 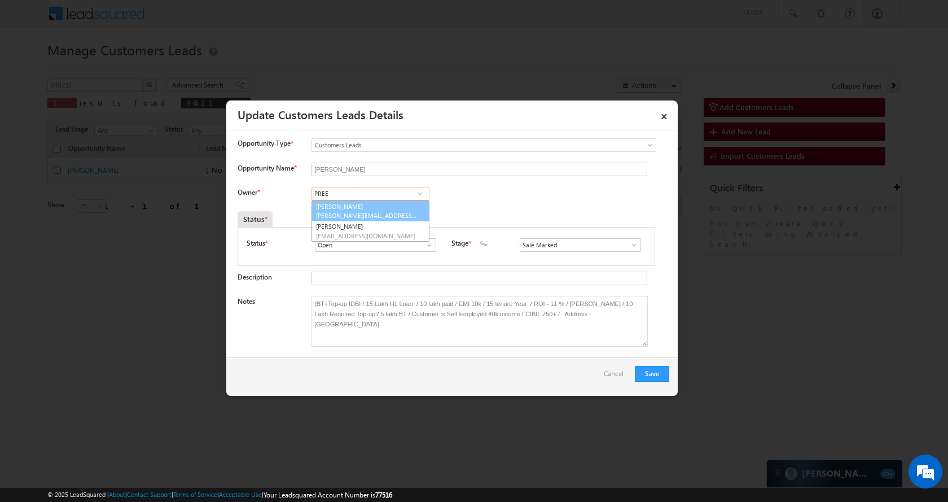 I want to click on a: Terms of Service, so click(x=195, y=494).